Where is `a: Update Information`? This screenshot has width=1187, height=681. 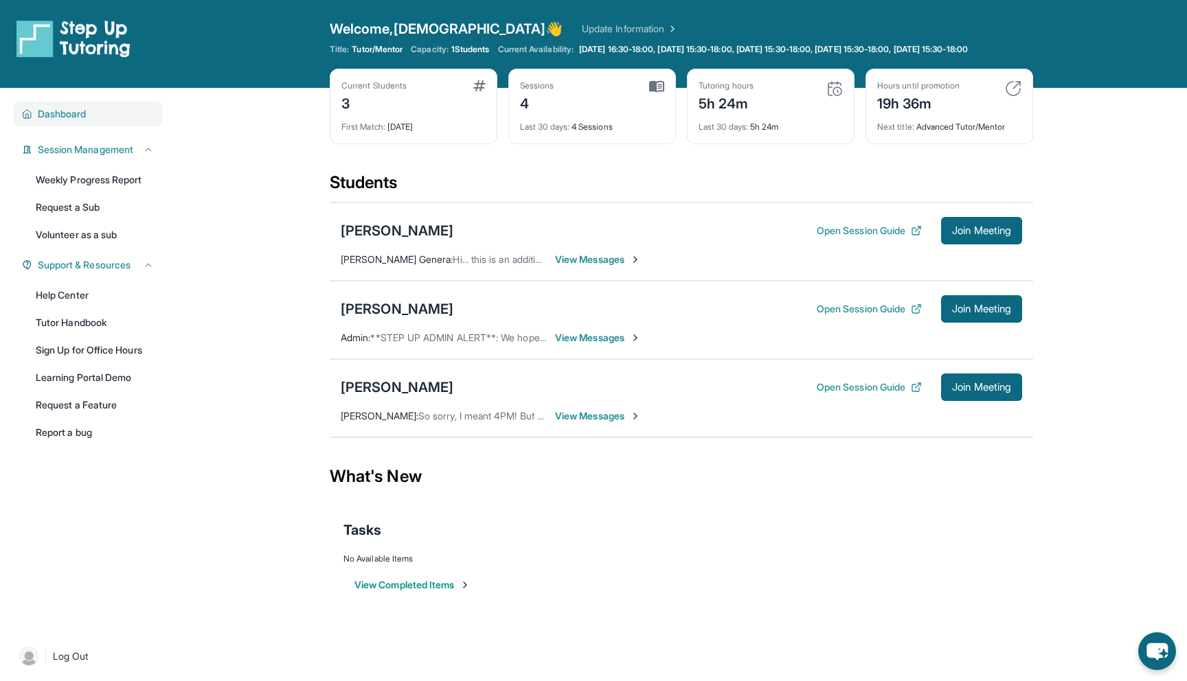 a: Update Information is located at coordinates (630, 29).